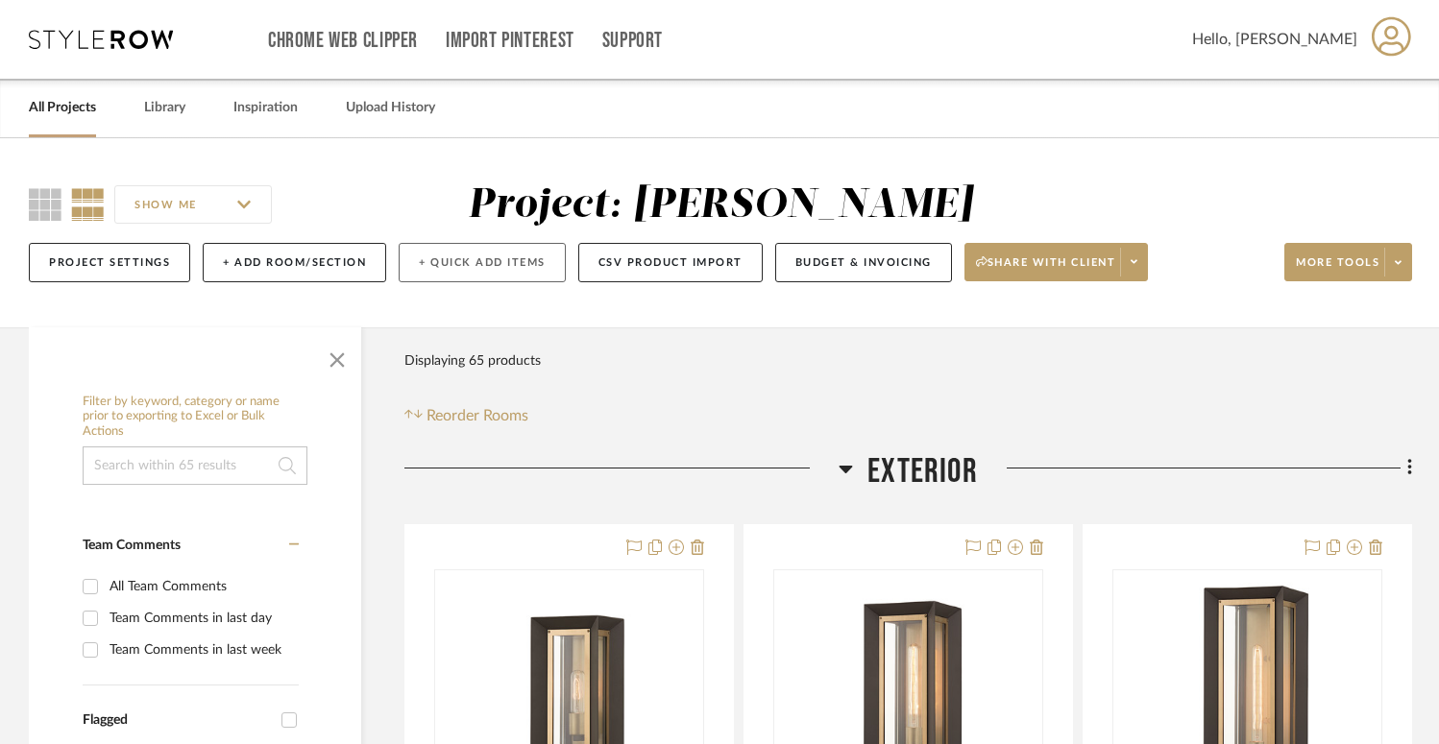 The image size is (1439, 744). Describe the element at coordinates (863, 262) in the screenshot. I see `button: Budget & Invoicing` at that location.